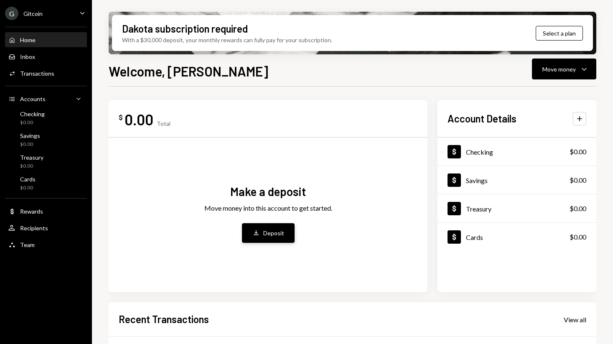 Image resolution: width=613 pixels, height=344 pixels. I want to click on a: Transactions, so click(46, 73).